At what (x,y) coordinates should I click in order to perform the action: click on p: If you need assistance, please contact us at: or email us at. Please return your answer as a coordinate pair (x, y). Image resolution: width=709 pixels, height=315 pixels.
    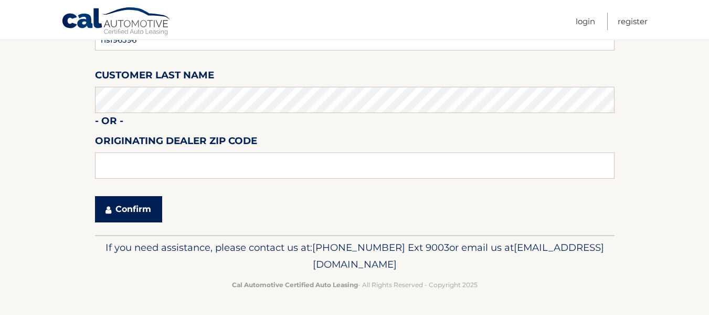
    Looking at the image, I should click on (355, 256).